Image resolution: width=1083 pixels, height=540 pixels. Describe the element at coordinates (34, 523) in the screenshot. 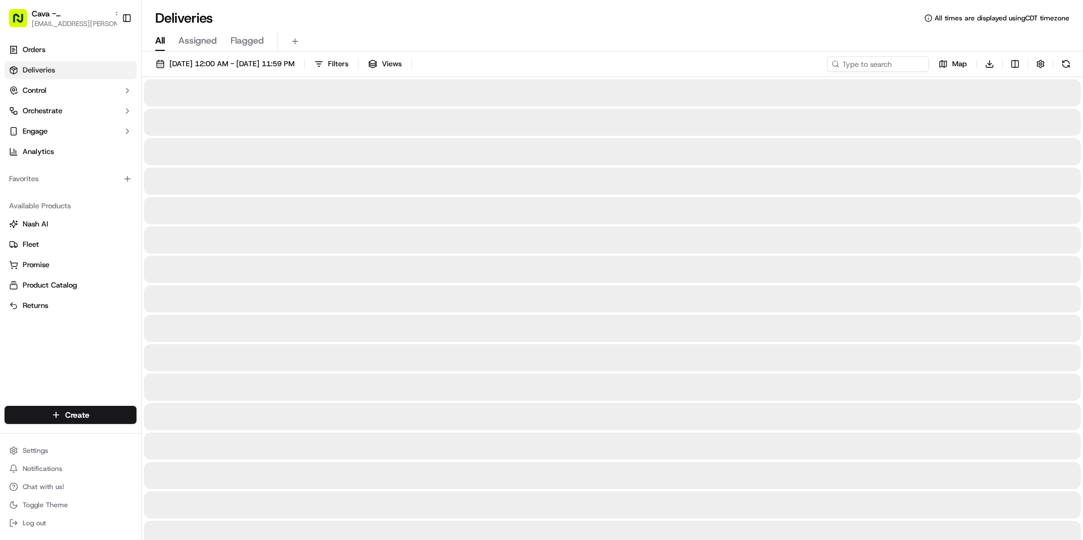

I see `span: Log out` at that location.